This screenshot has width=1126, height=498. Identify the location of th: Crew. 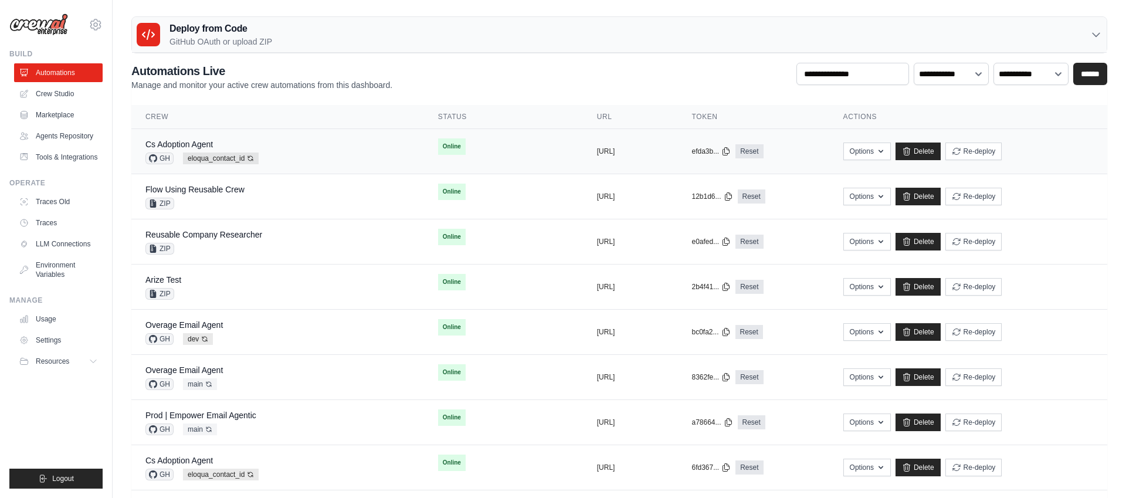
(278, 117).